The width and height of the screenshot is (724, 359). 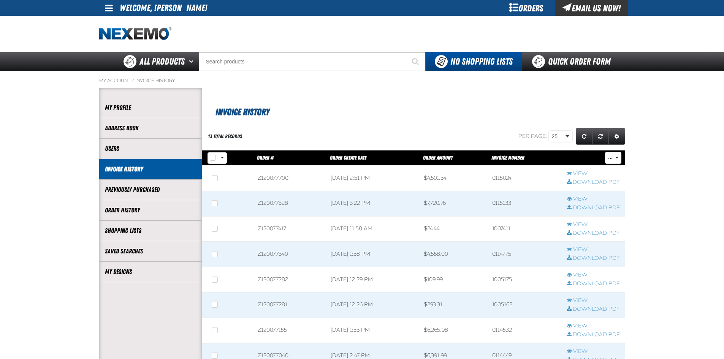 What do you see at coordinates (473, 62) in the screenshot?
I see `button: You do not have available Shopping Lists. Open to Create a New List` at bounding box center [473, 62].